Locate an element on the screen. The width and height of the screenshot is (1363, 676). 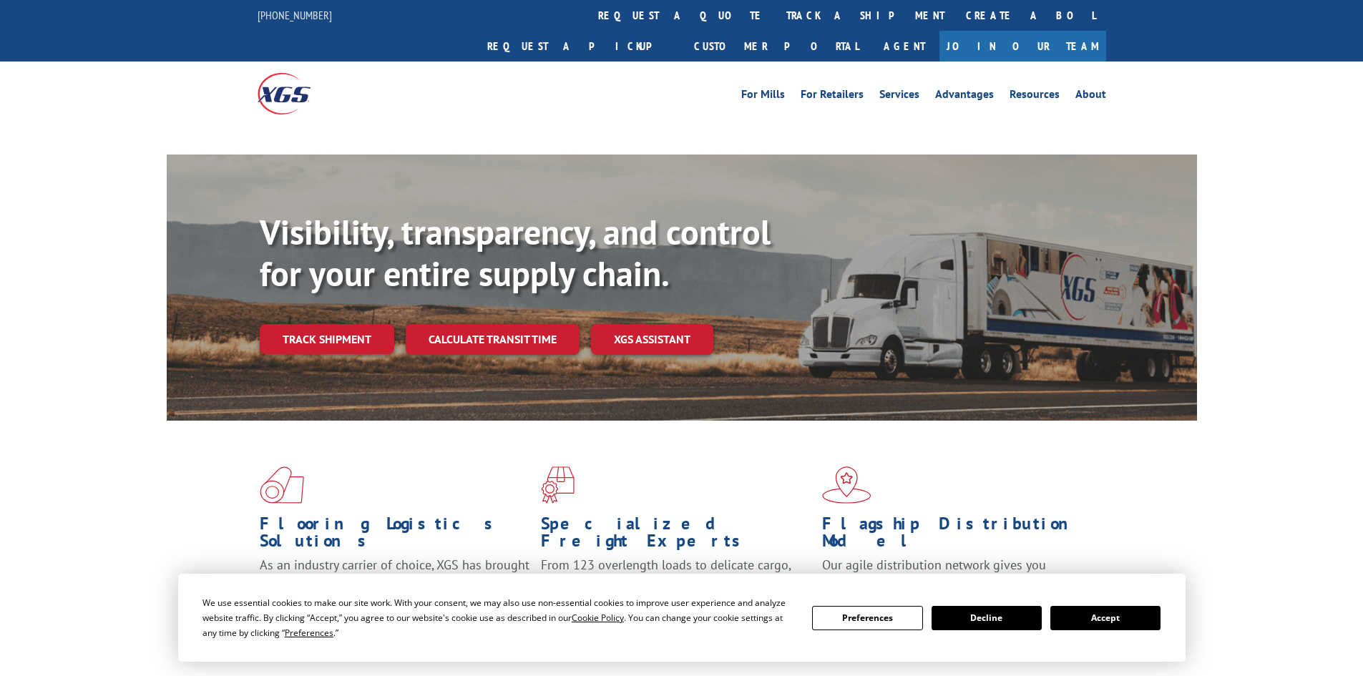
a: Customer Portal is located at coordinates (776, 46).